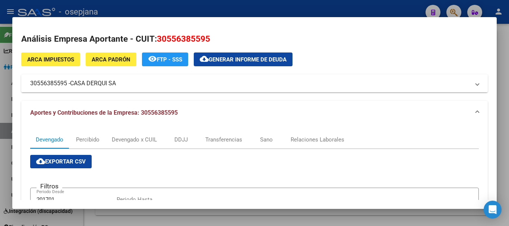 The height and width of the screenshot is (226, 509). I want to click on div: Devengado x CUIL, so click(134, 140).